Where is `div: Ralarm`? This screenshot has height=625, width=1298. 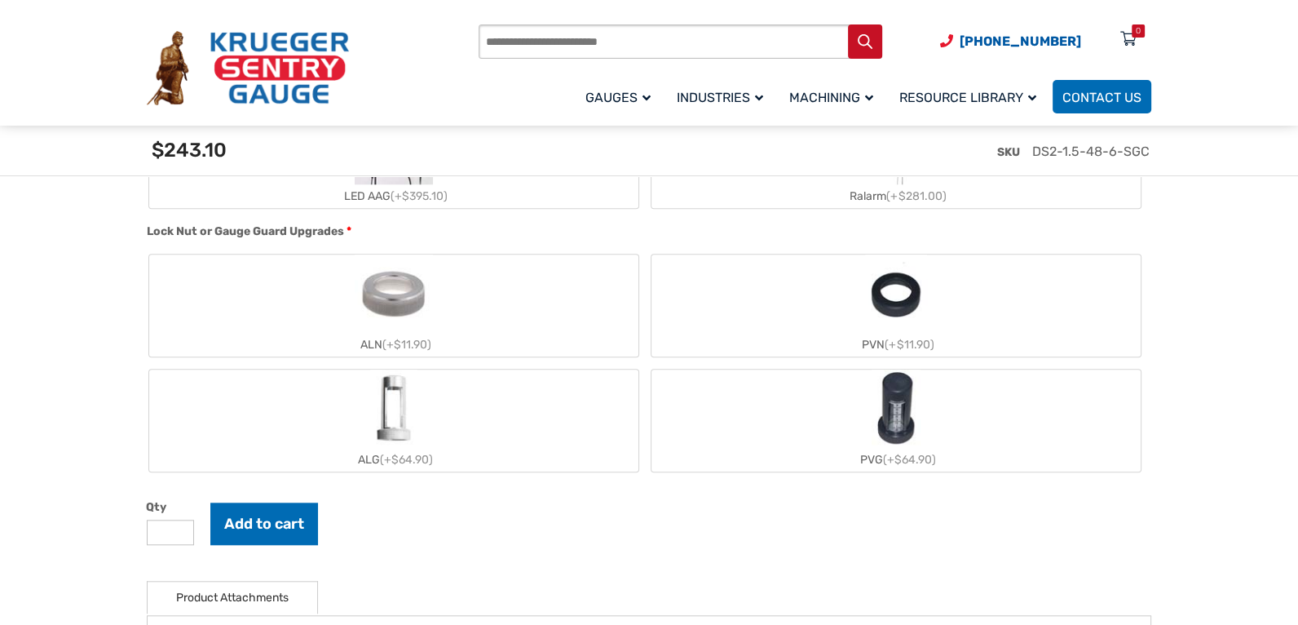 div: Ralarm is located at coordinates (896, 196).